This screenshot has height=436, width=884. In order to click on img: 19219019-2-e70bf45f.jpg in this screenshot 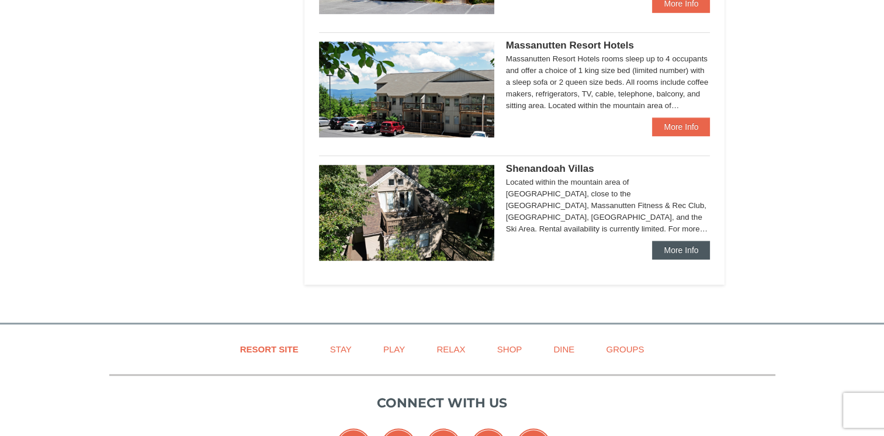, I will do `click(407, 213)`.